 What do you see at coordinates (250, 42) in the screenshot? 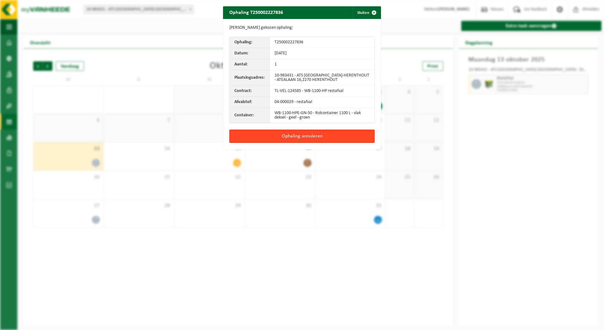
I see `th: Ophaling:` at bounding box center [250, 42].